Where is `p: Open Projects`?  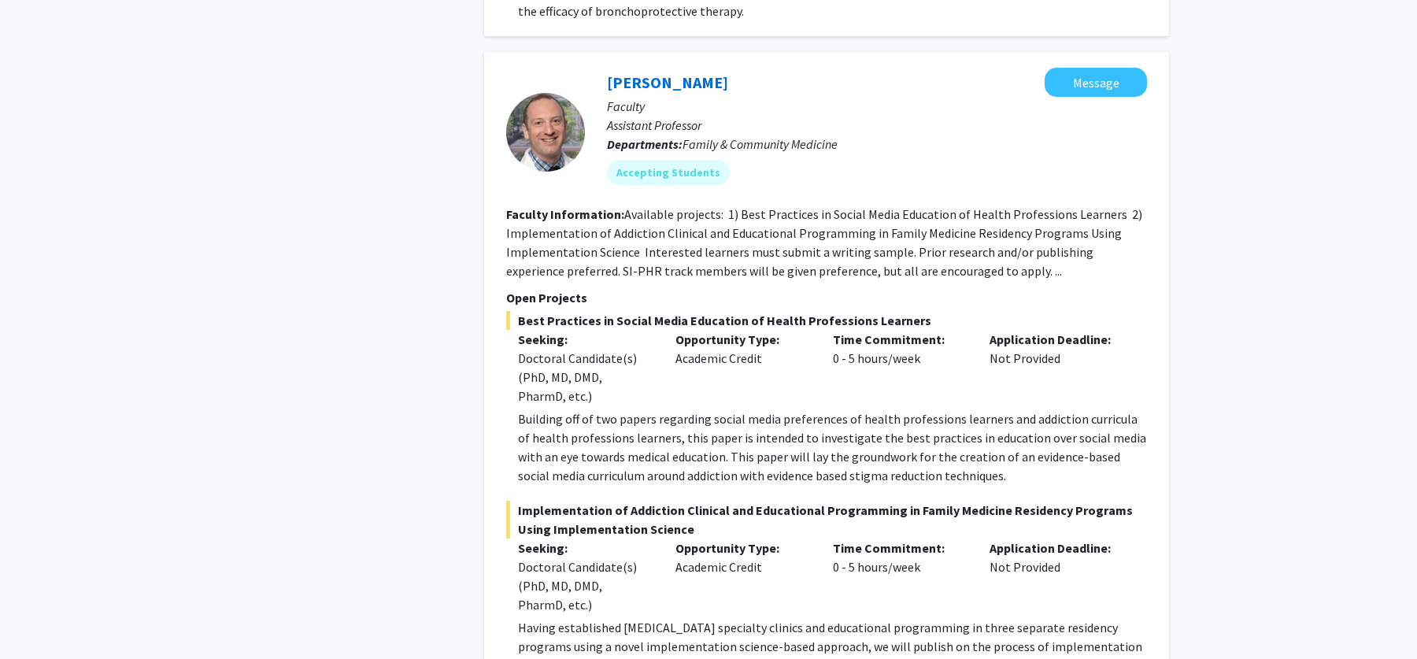
p: Open Projects is located at coordinates (826, 298).